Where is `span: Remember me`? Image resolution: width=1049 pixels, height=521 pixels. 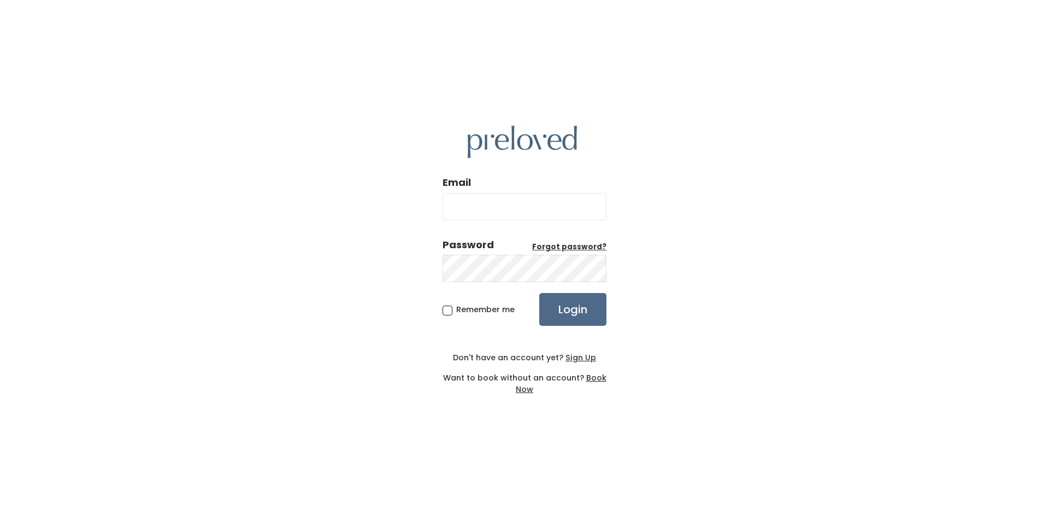
span: Remember me is located at coordinates (485, 309).